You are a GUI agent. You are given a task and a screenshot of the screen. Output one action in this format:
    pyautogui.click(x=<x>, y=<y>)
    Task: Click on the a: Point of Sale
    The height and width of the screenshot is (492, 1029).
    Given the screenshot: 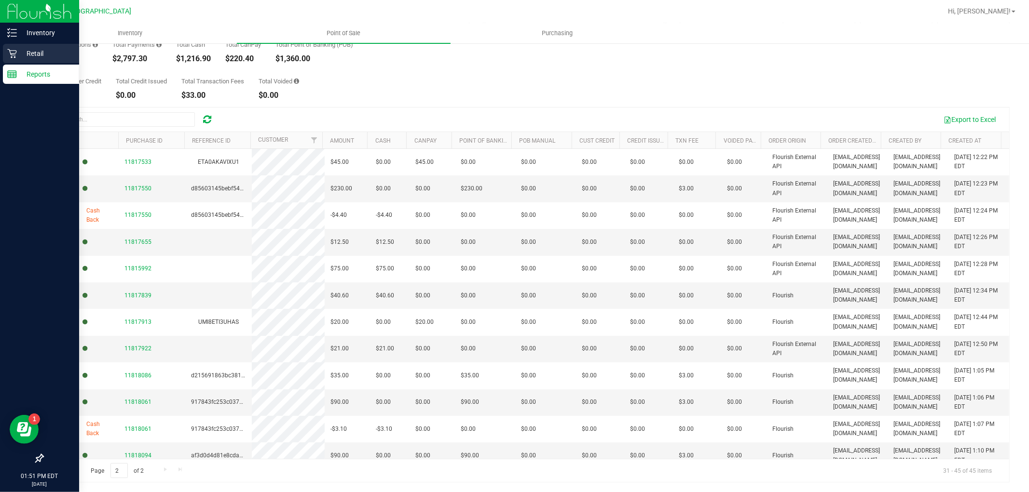 What is the action you would take?
    pyautogui.click(x=343, y=33)
    